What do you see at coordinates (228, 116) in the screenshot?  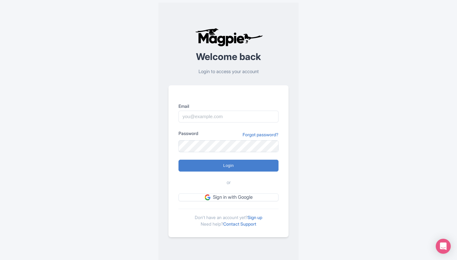 I see `input: you@example.com` at bounding box center [228, 116].